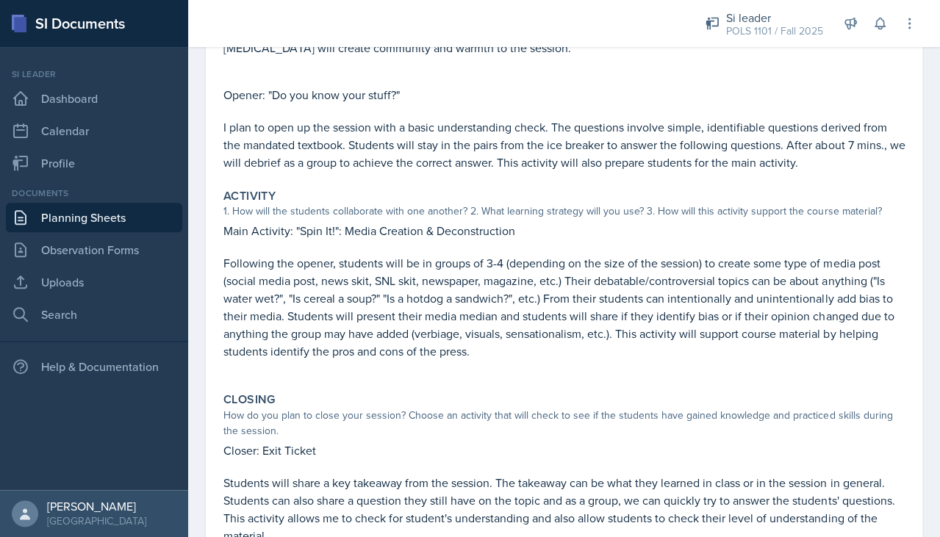 This screenshot has height=537, width=940. Describe the element at coordinates (94, 217) in the screenshot. I see `a: Planning Sheets` at that location.